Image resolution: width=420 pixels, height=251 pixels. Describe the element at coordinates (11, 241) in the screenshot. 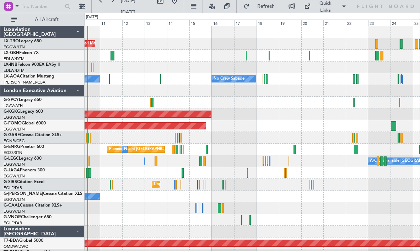

I see `span: T7-BDA` at that location.